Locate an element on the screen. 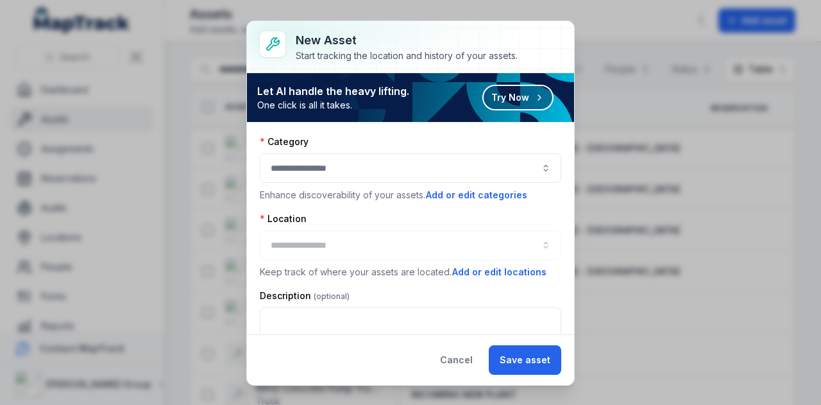 The image size is (821, 405). button: Add or edit categories is located at coordinates (476, 195).